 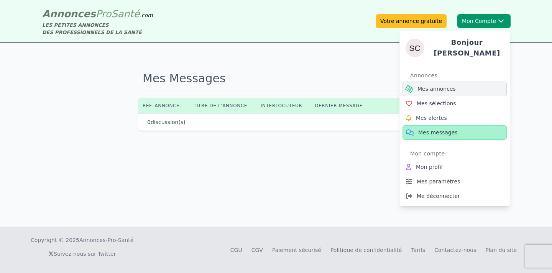 What do you see at coordinates (125, 14) in the screenshot?
I see `span: Santé` at bounding box center [125, 14].